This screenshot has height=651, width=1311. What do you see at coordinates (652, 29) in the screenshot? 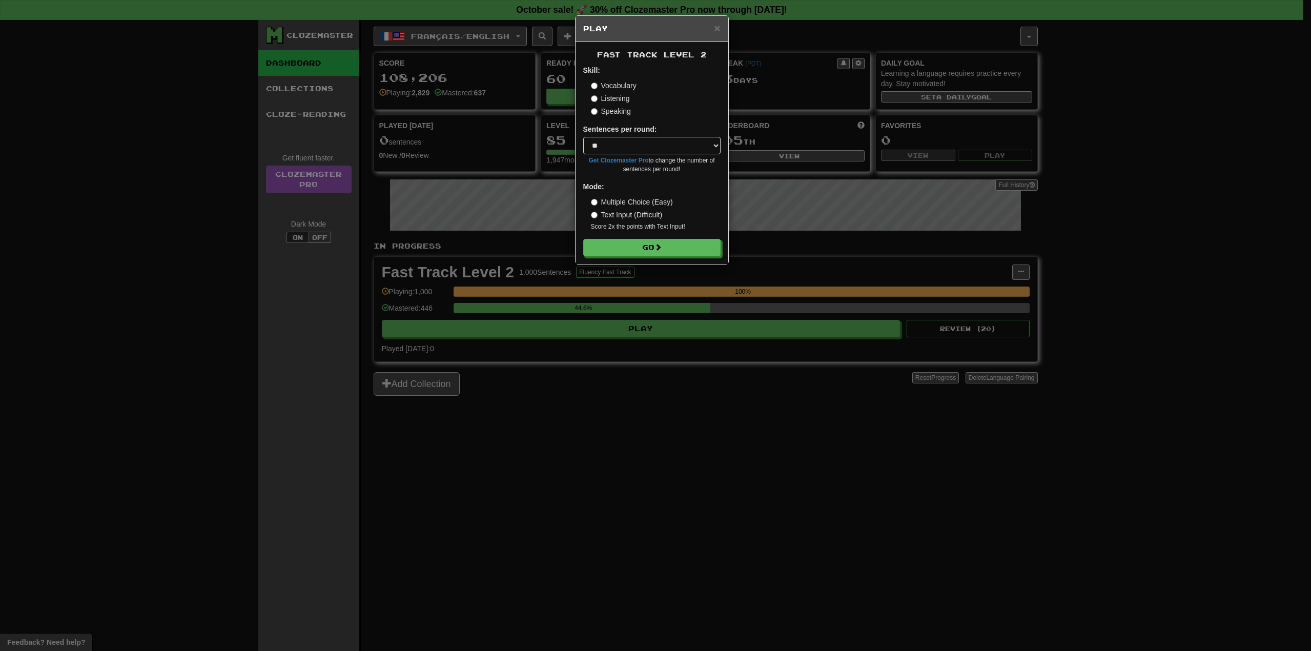
I see `h5: Play` at bounding box center [652, 29].